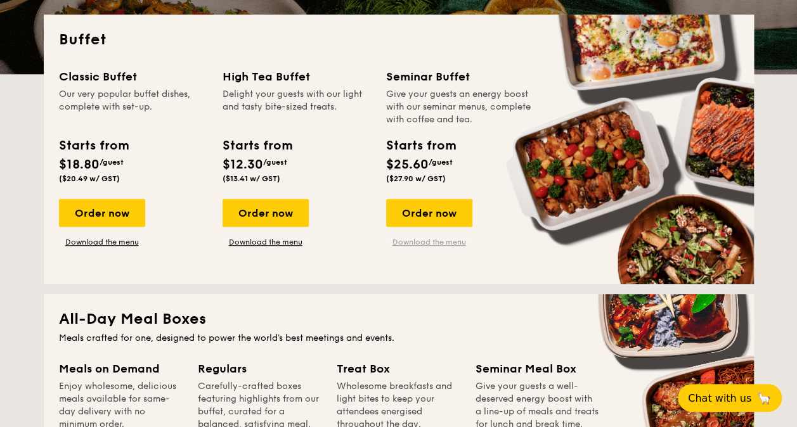 The image size is (797, 427). What do you see at coordinates (297, 107) in the screenshot?
I see `div: Delight your guests with our light and tasty bite-sized treats.` at bounding box center [297, 107].